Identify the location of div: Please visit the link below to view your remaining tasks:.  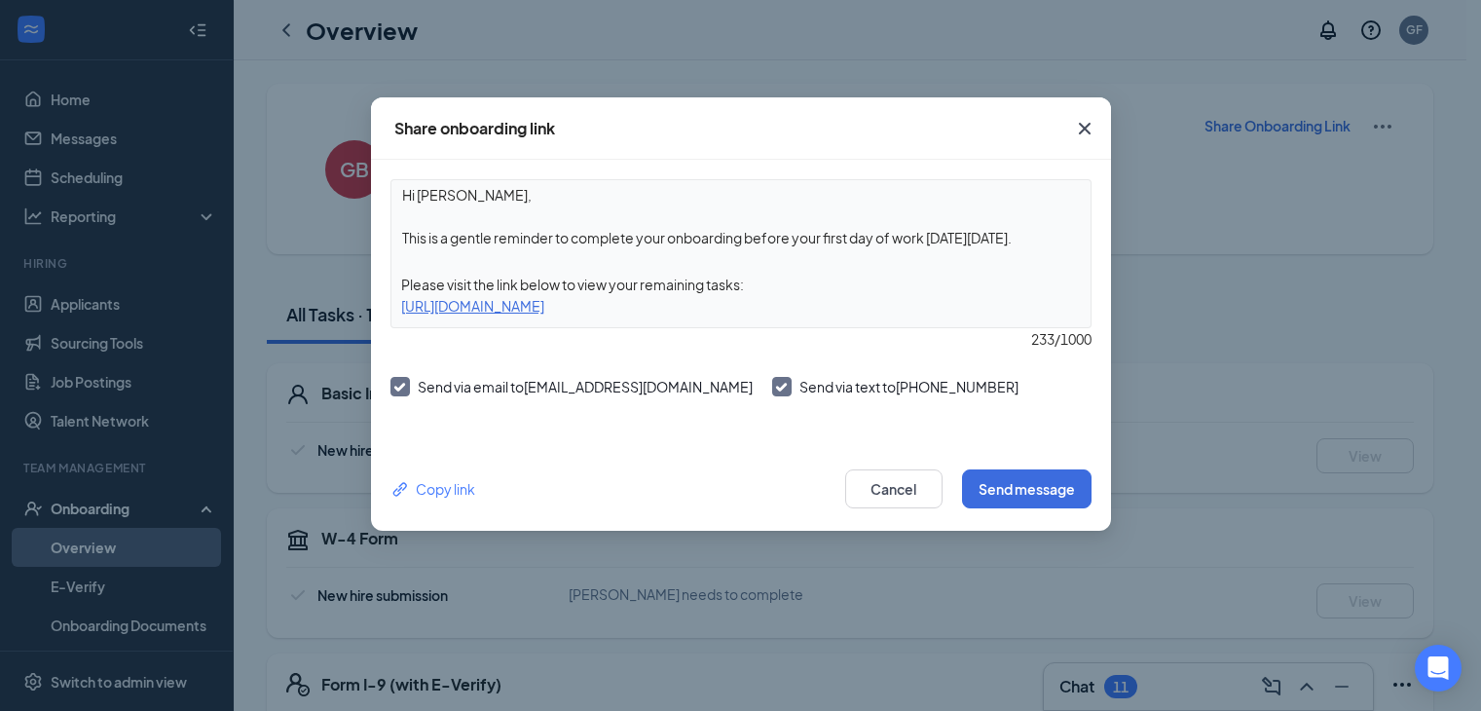
(741, 284).